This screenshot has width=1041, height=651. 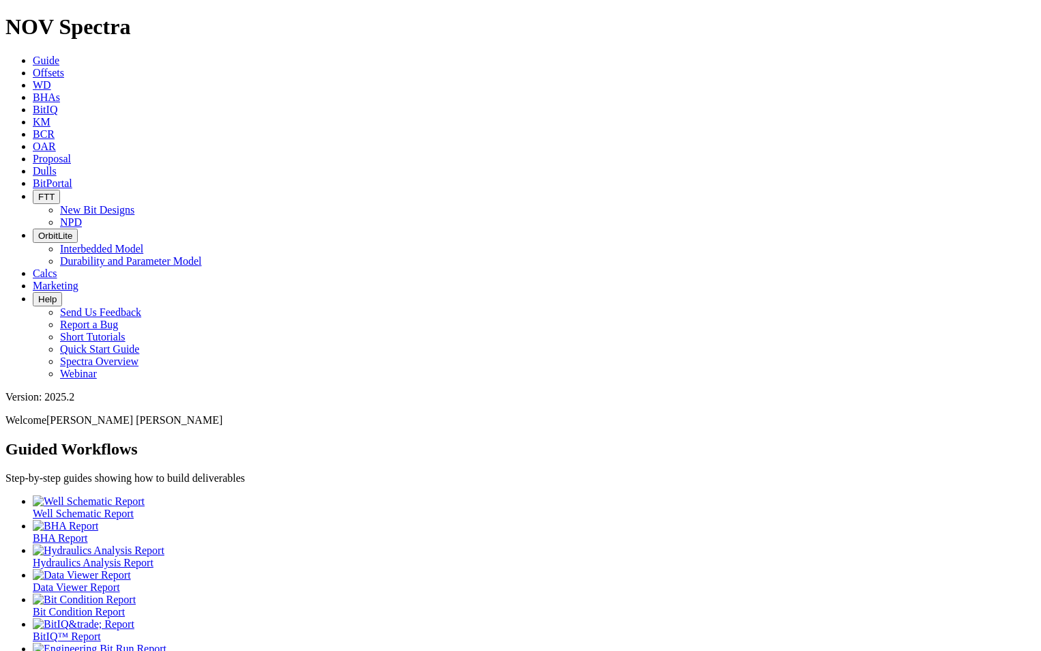 I want to click on span: BHA Report, so click(x=60, y=537).